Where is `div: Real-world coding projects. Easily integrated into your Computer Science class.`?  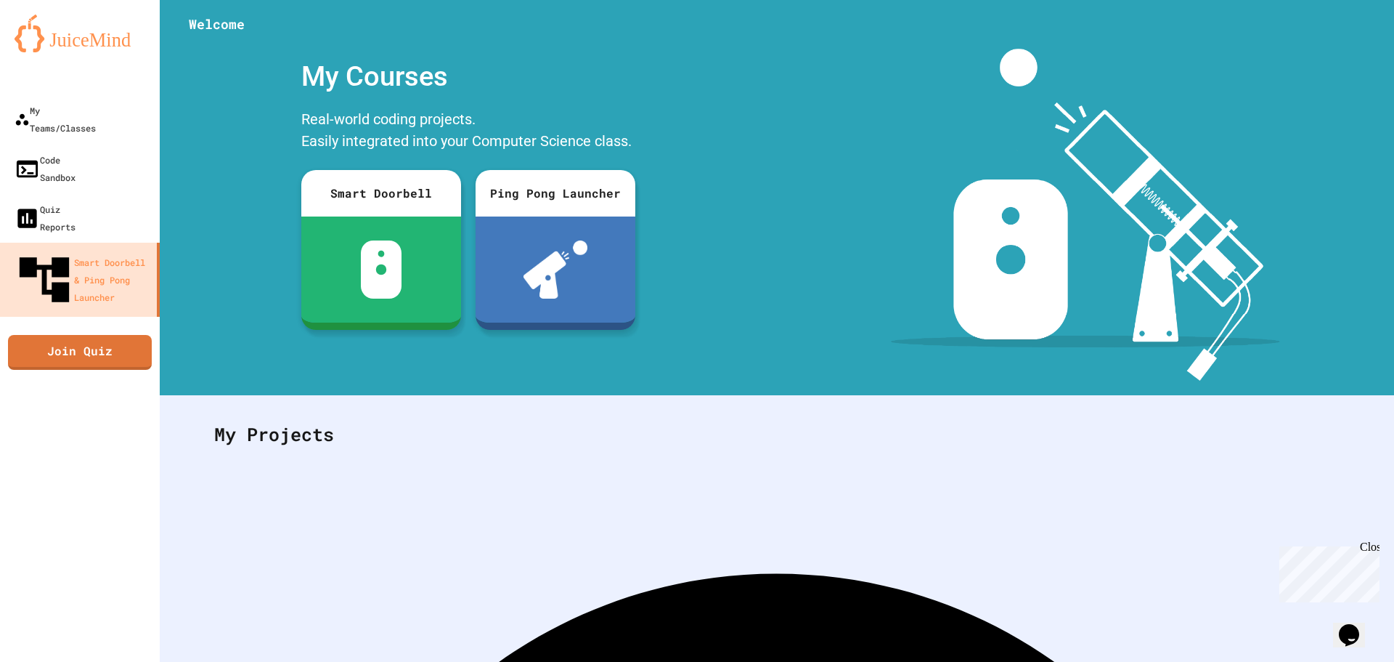 div: Real-world coding projects. Easily integrated into your Computer Science class. is located at coordinates (468, 131).